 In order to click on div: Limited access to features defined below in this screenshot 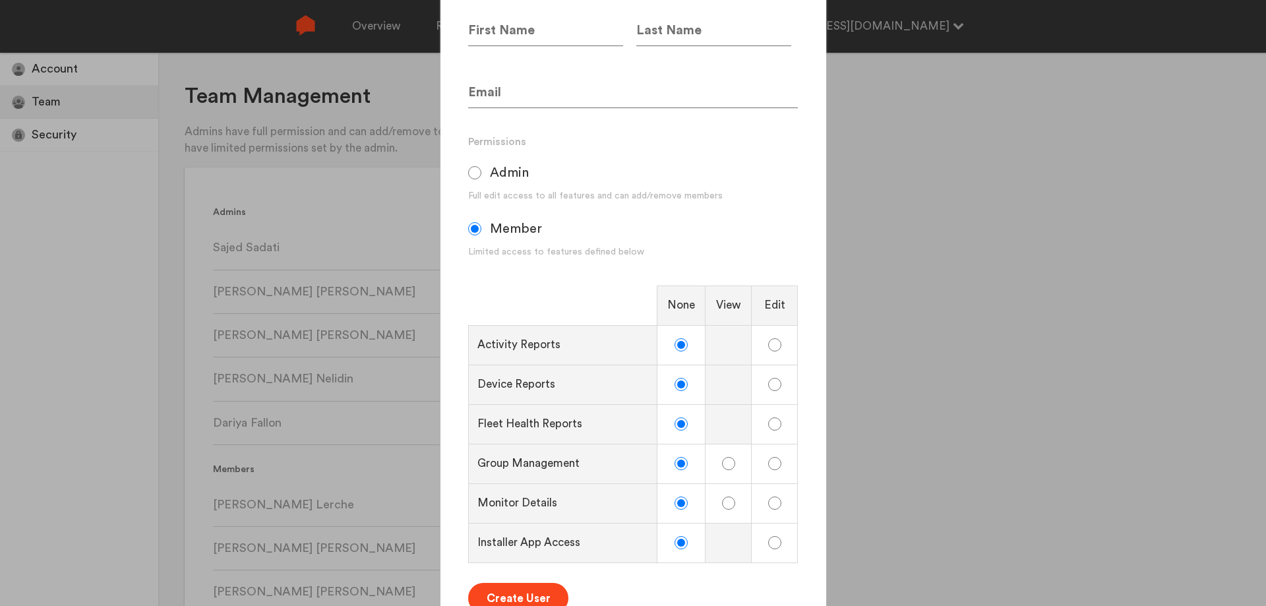, I will do `click(633, 252)`.